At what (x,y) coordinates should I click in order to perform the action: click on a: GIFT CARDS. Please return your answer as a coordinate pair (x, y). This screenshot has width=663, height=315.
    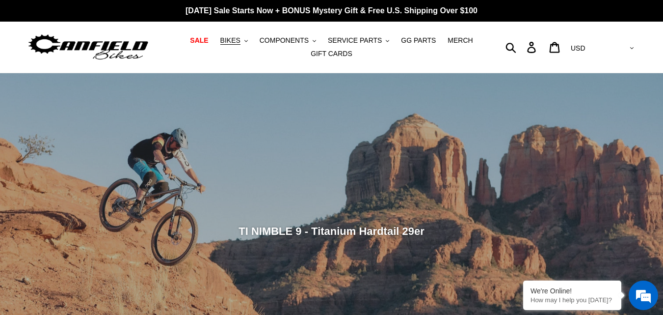
    Looking at the image, I should click on (331, 53).